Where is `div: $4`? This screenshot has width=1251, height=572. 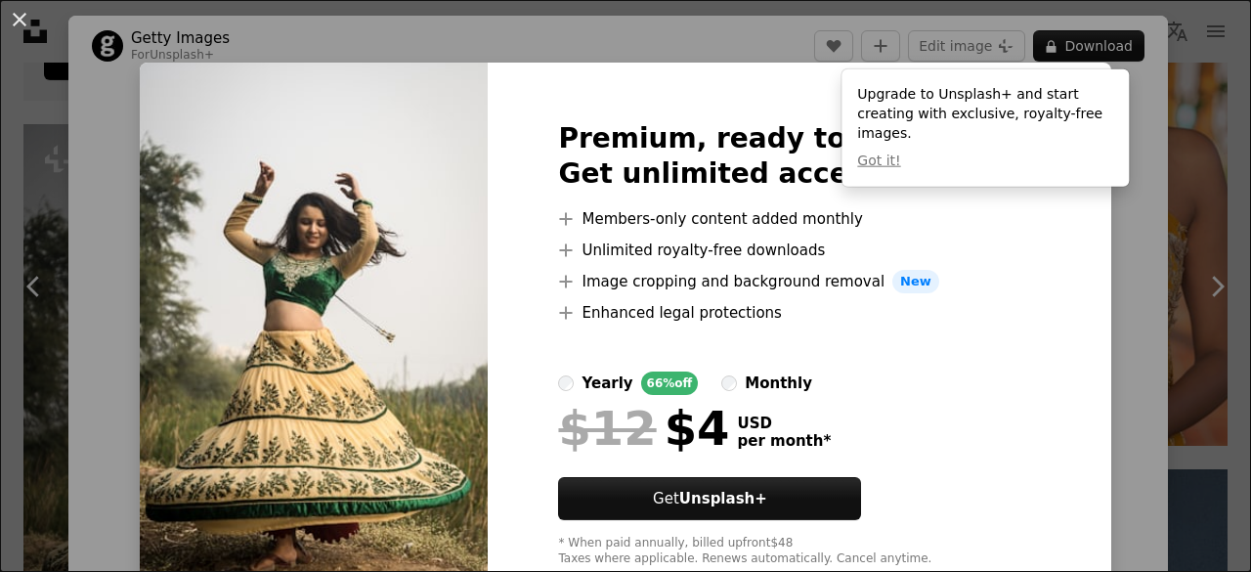
div: $4 is located at coordinates (643, 428).